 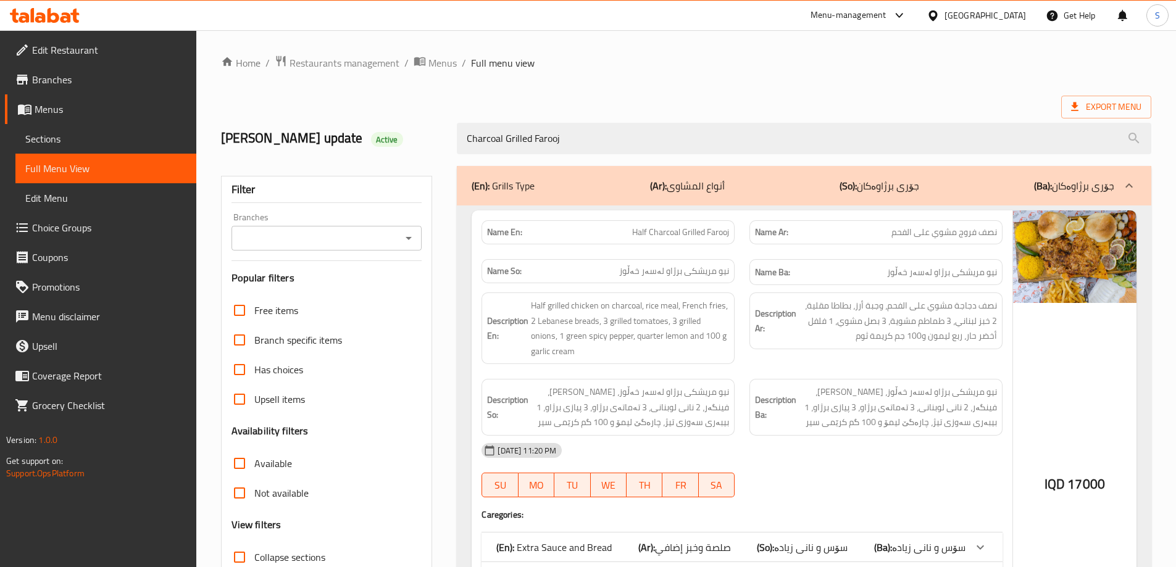 I want to click on strong: Description En:, so click(x=508, y=329).